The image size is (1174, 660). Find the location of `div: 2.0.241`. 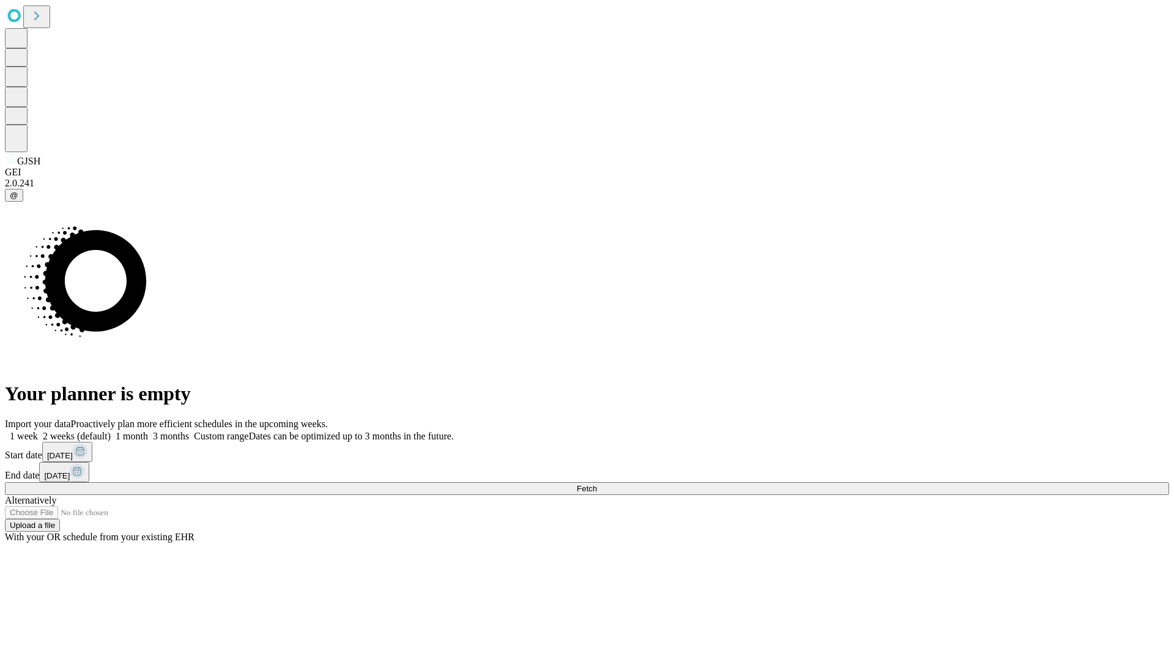

div: 2.0.241 is located at coordinates (587, 183).